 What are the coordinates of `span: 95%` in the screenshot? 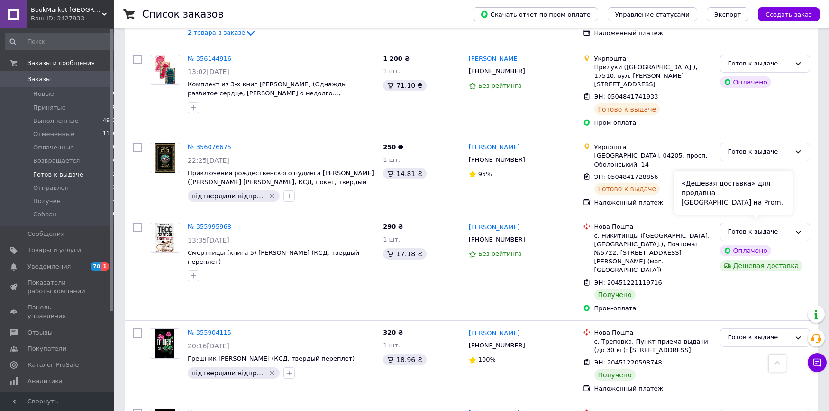 It's located at (485, 174).